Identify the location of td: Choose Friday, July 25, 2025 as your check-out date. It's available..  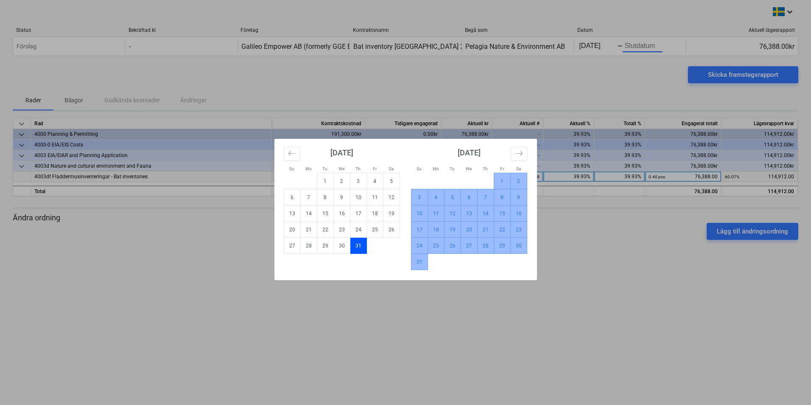
(374, 229).